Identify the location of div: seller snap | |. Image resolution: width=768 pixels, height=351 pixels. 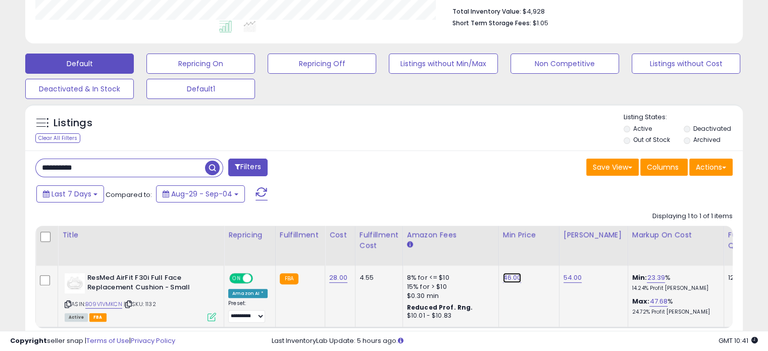
(92, 341).